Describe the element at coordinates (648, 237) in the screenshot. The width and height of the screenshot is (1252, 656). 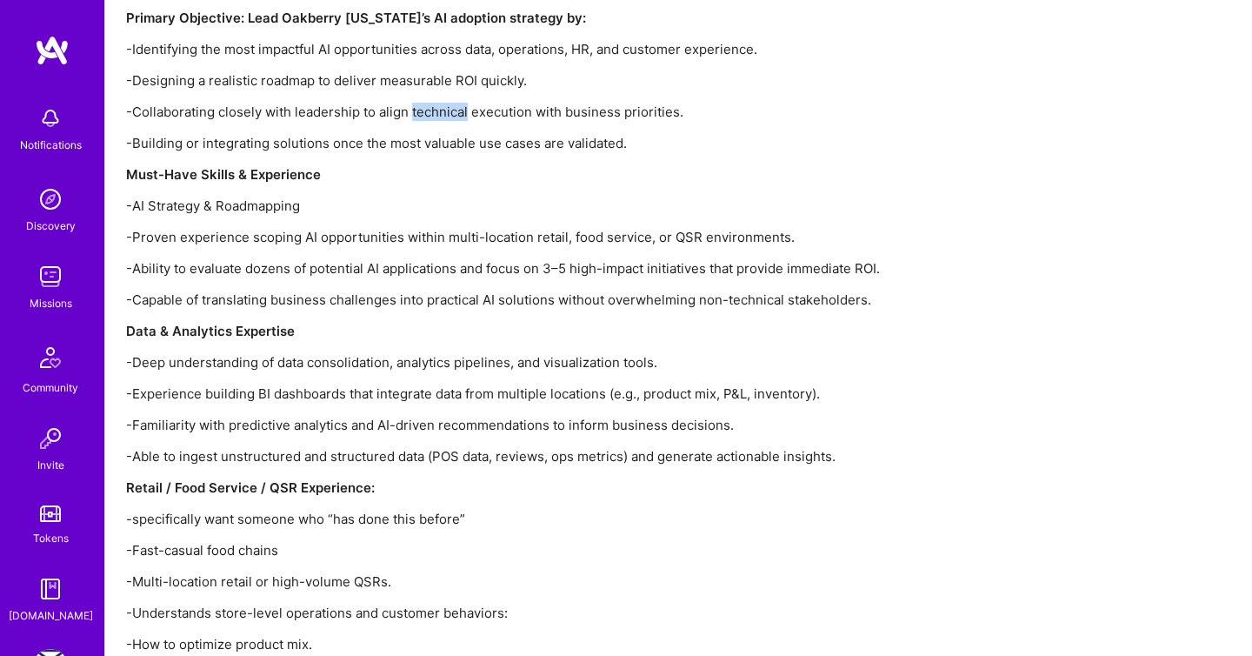
I see `p: -Proven experience scoping AI opportunities within multi-location retail, food service, or QSR en...` at that location.